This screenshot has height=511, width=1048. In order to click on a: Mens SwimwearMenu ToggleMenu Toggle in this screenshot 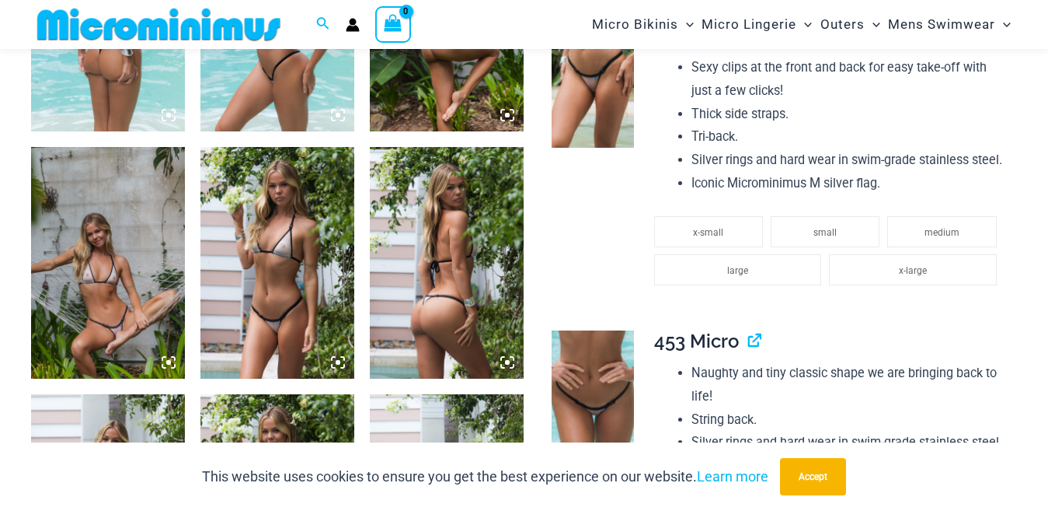, I will do `click(950, 24)`.